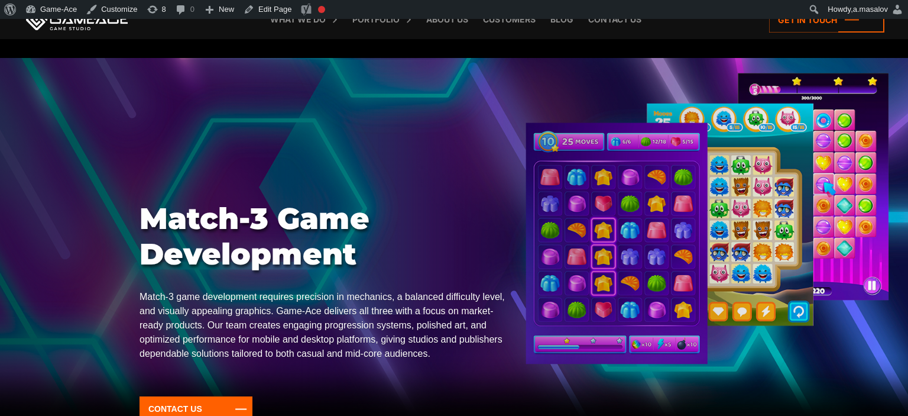  I want to click on span: a.masalov, so click(870, 9).